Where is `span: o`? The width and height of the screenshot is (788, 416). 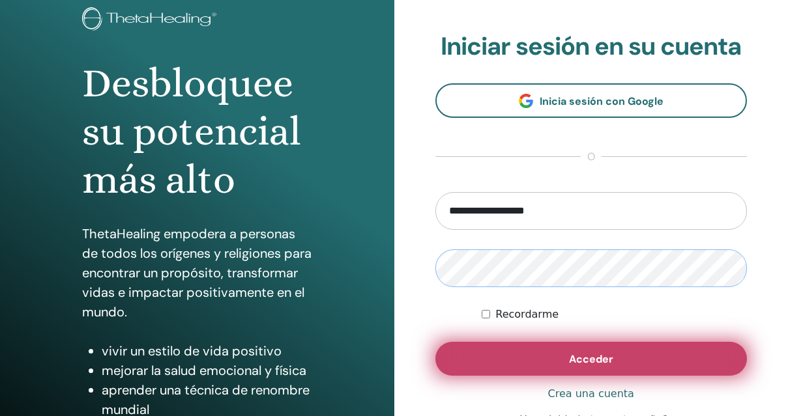
span: o is located at coordinates (591, 157).